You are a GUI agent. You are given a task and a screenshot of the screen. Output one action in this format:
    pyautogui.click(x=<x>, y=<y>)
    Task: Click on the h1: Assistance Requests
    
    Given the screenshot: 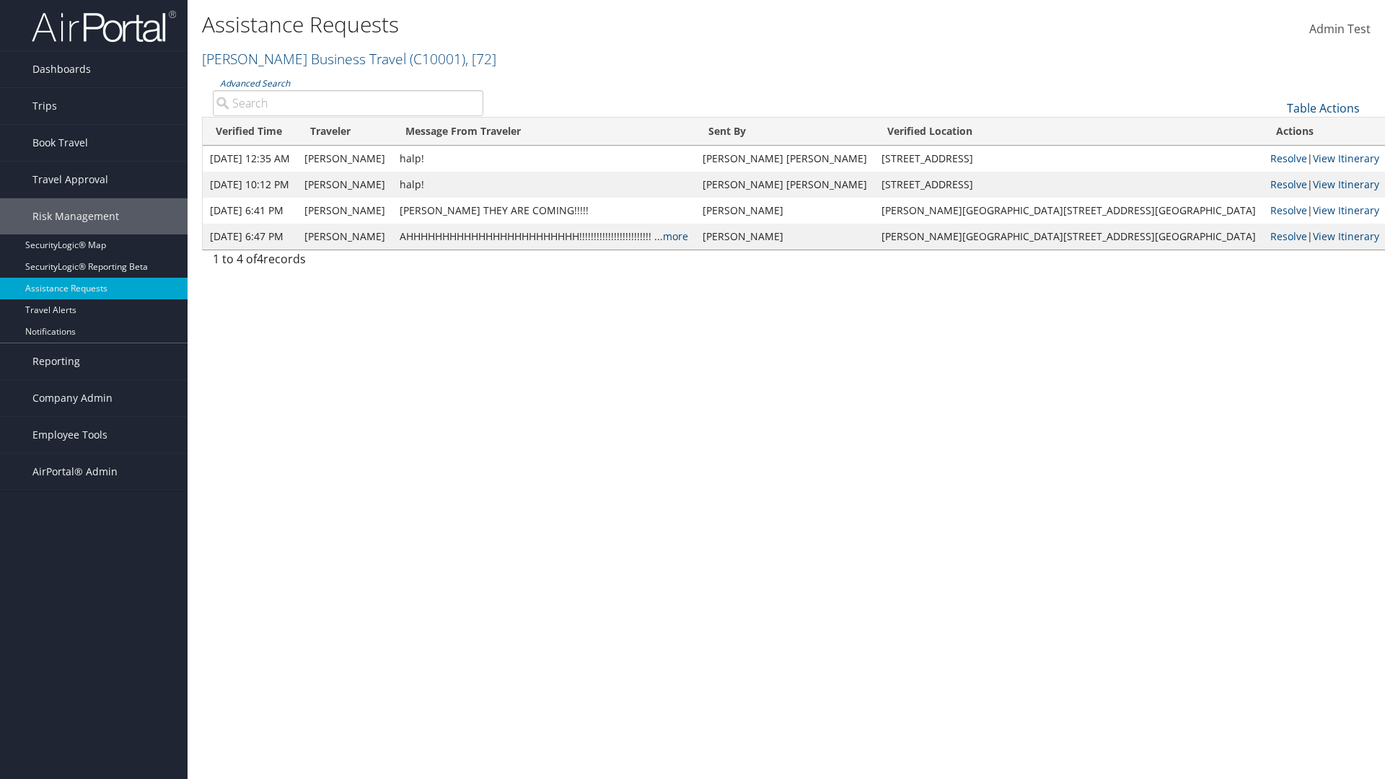 What is the action you would take?
    pyautogui.click(x=592, y=25)
    